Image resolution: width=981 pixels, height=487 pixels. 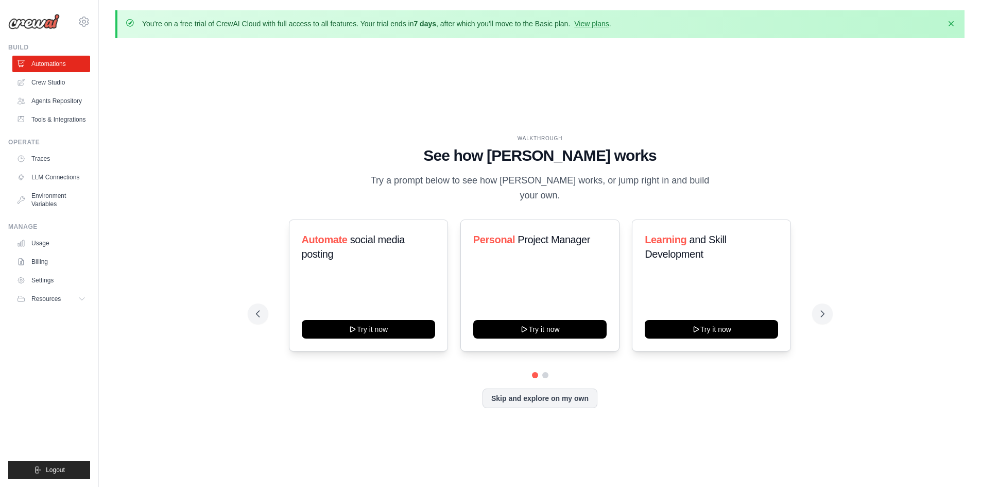 What do you see at coordinates (51, 177) in the screenshot?
I see `a: LLM Connections` at bounding box center [51, 177].